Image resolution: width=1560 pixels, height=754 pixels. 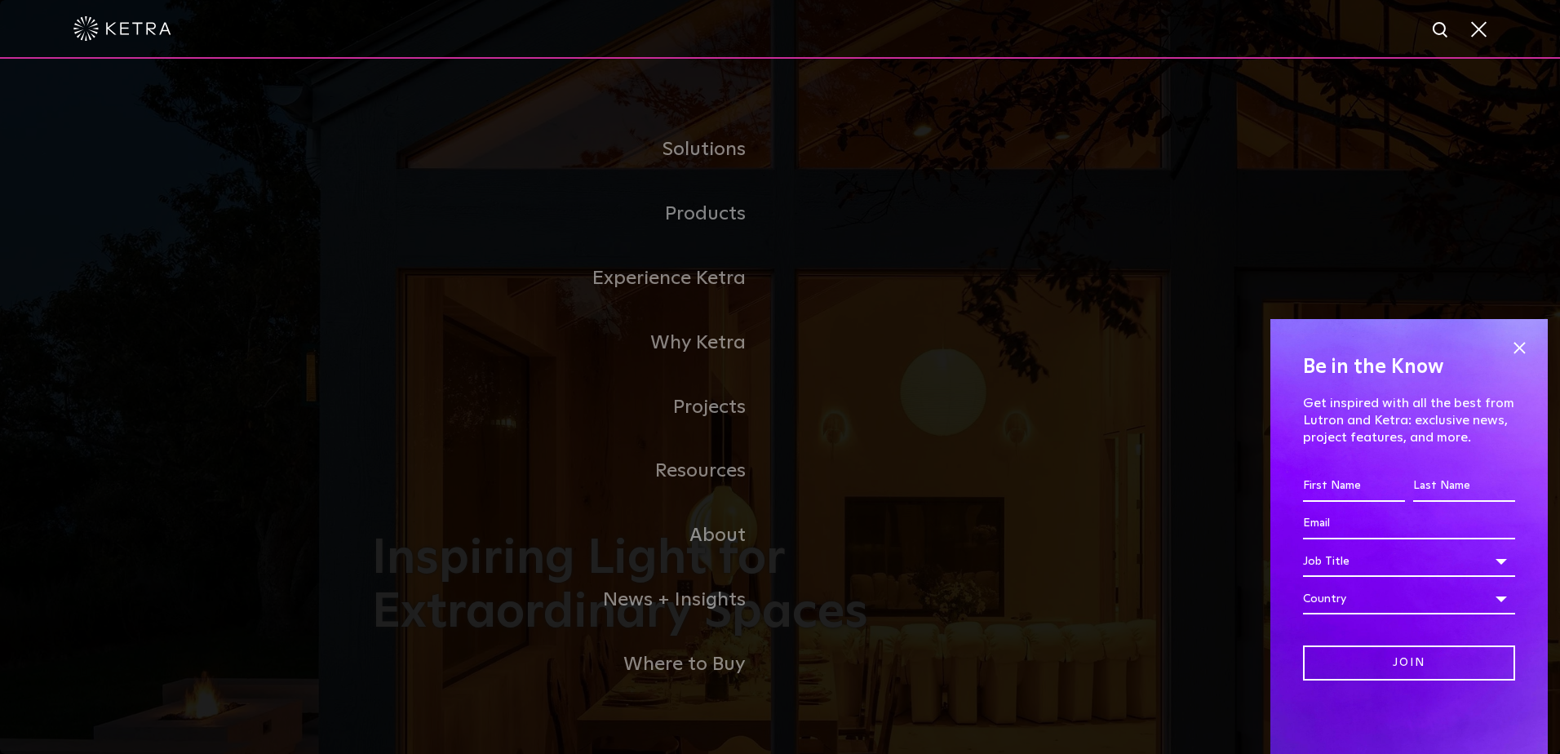 I want to click on a: Why Ketra, so click(x=576, y=343).